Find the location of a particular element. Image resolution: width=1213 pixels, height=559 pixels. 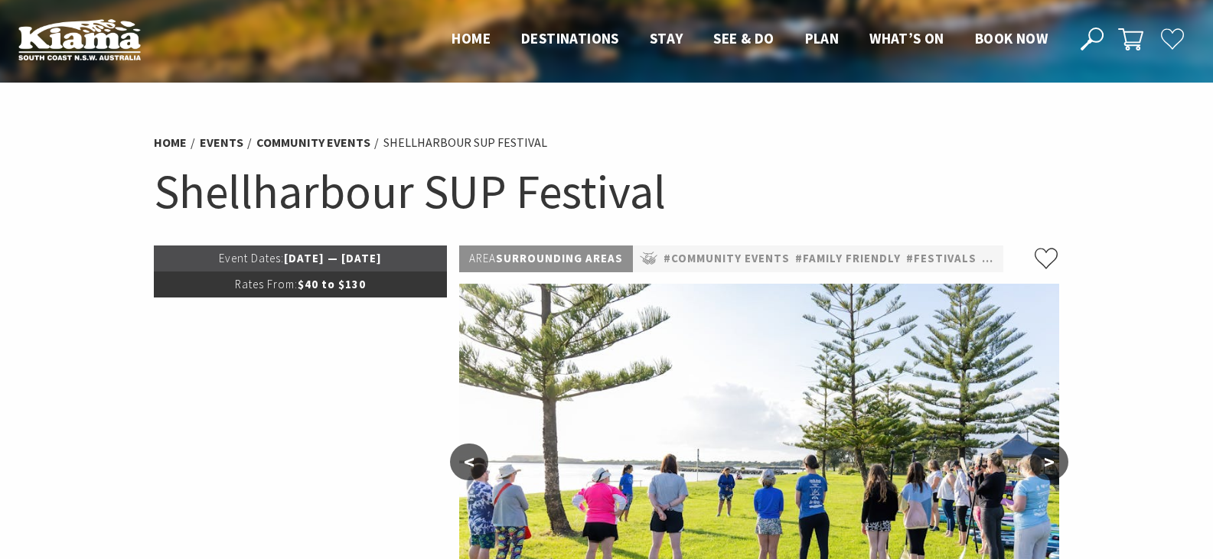

span: Book now is located at coordinates (1011, 38).